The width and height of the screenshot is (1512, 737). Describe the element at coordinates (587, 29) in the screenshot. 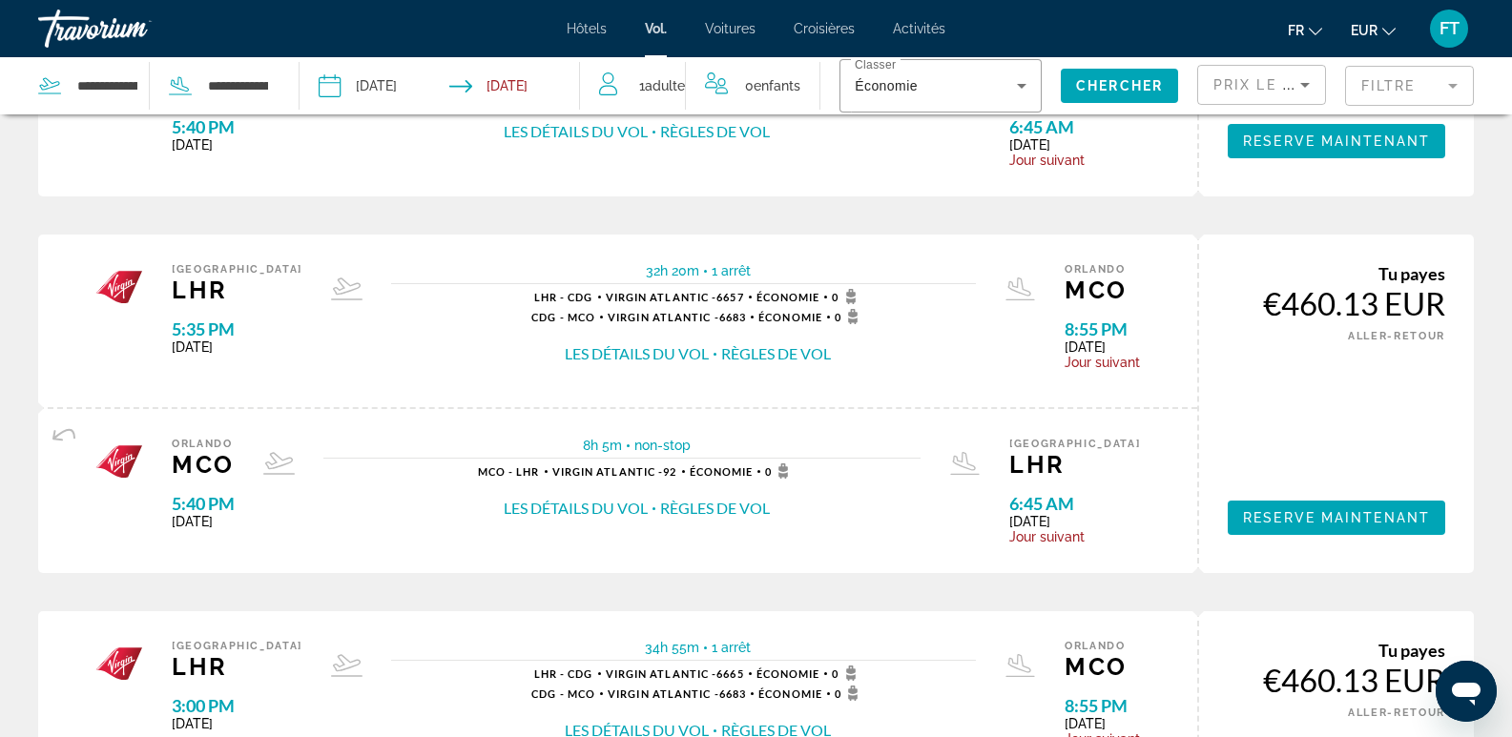

I see `font: Hôtels` at that location.